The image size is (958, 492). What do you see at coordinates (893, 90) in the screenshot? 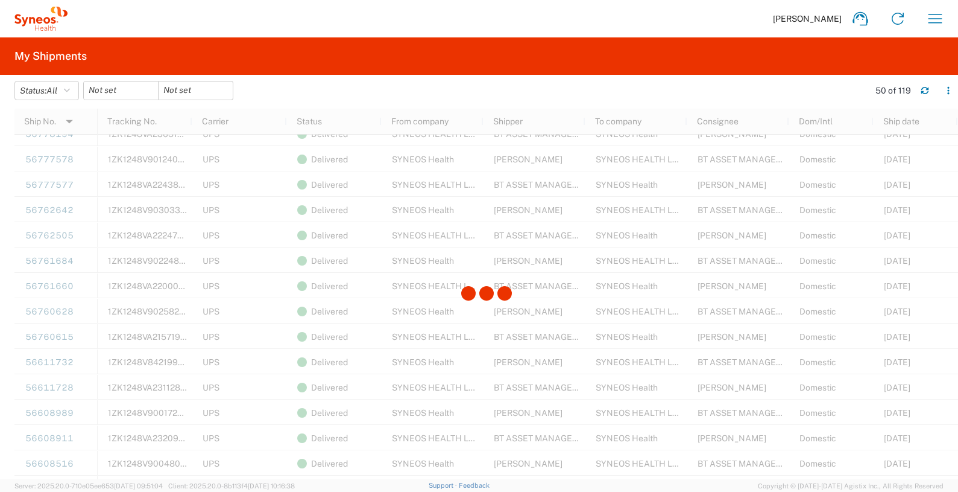
I see `div: 50 of 119` at bounding box center [893, 90].